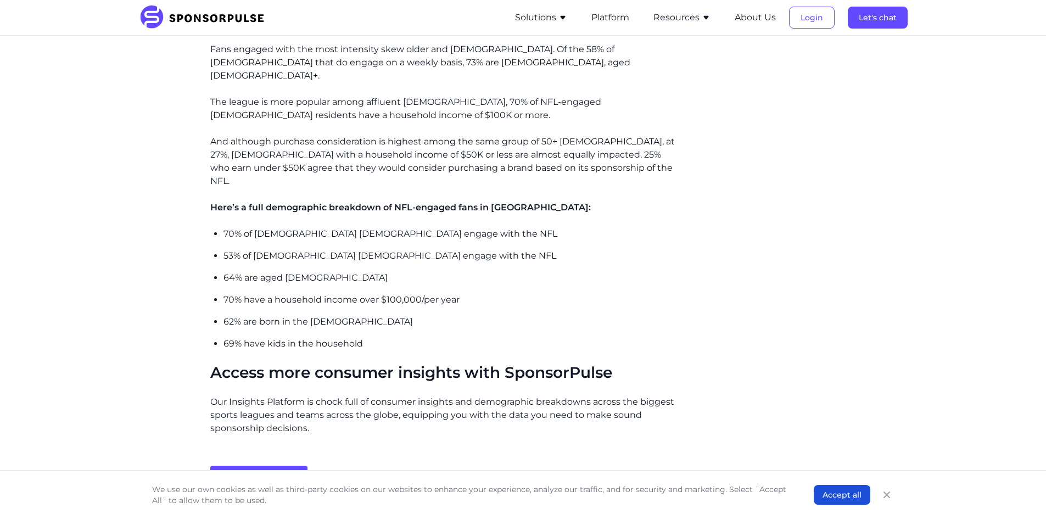 Image resolution: width=1046 pixels, height=519 pixels. What do you see at coordinates (610, 18) in the screenshot?
I see `a: Platform` at bounding box center [610, 18].